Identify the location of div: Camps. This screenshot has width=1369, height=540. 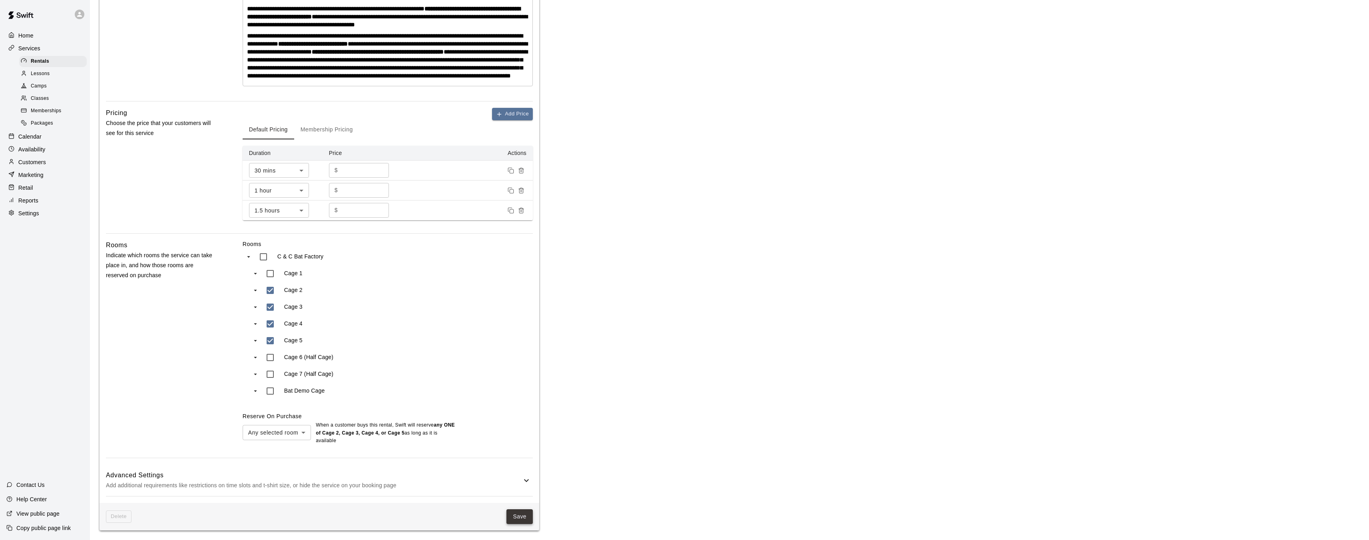
(53, 86).